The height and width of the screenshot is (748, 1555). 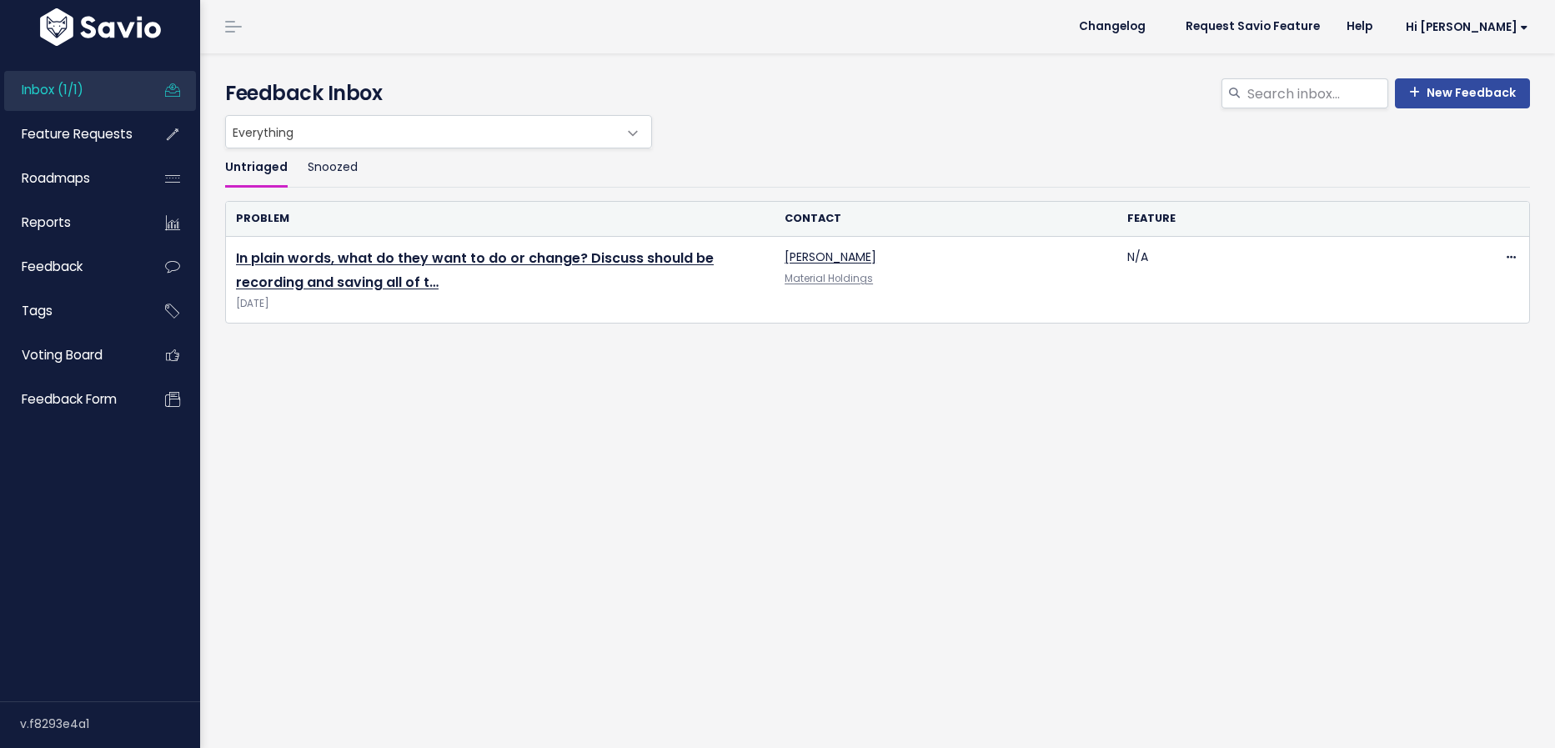 I want to click on a: Help, so click(x=1359, y=27).